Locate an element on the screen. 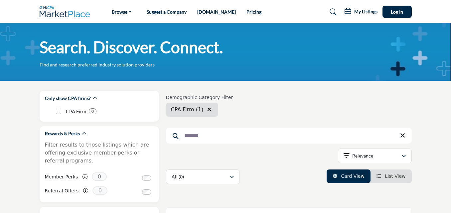  li: Card View is located at coordinates (348, 176).